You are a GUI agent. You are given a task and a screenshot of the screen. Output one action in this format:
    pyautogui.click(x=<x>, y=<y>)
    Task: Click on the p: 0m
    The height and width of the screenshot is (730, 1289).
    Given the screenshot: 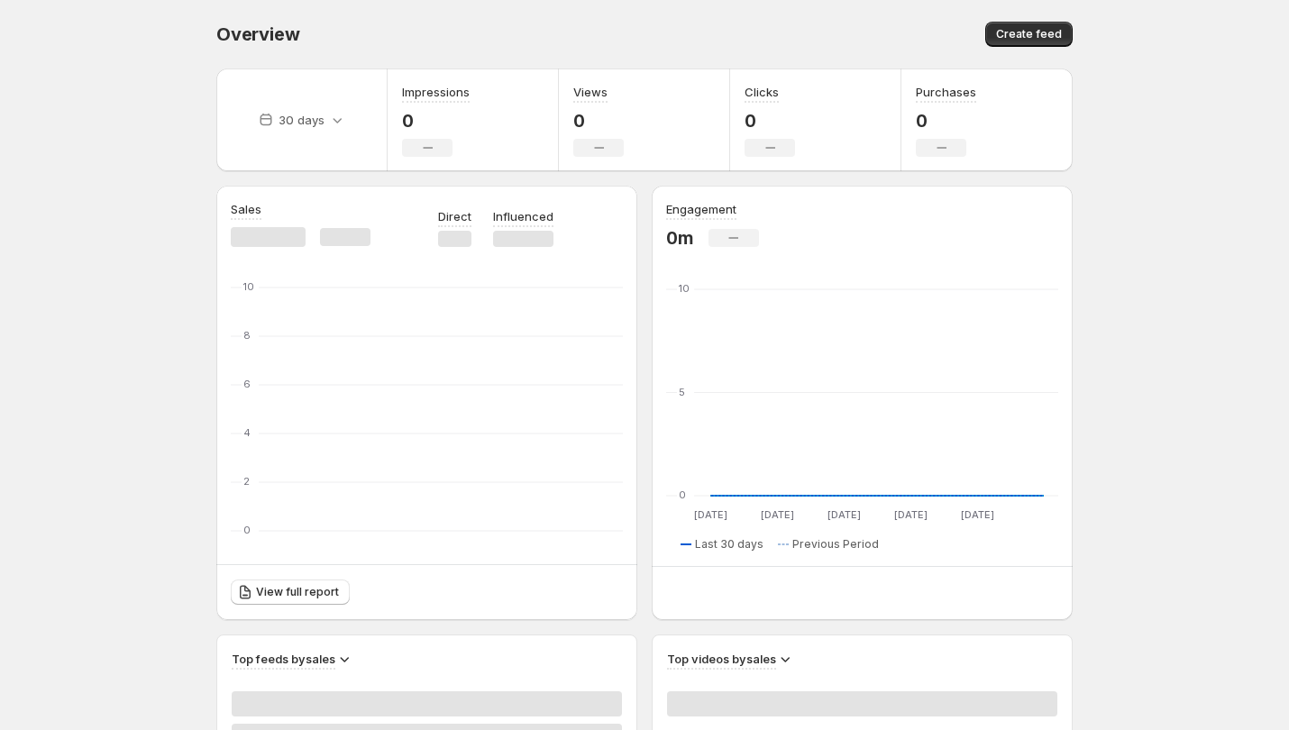 What is the action you would take?
    pyautogui.click(x=680, y=238)
    